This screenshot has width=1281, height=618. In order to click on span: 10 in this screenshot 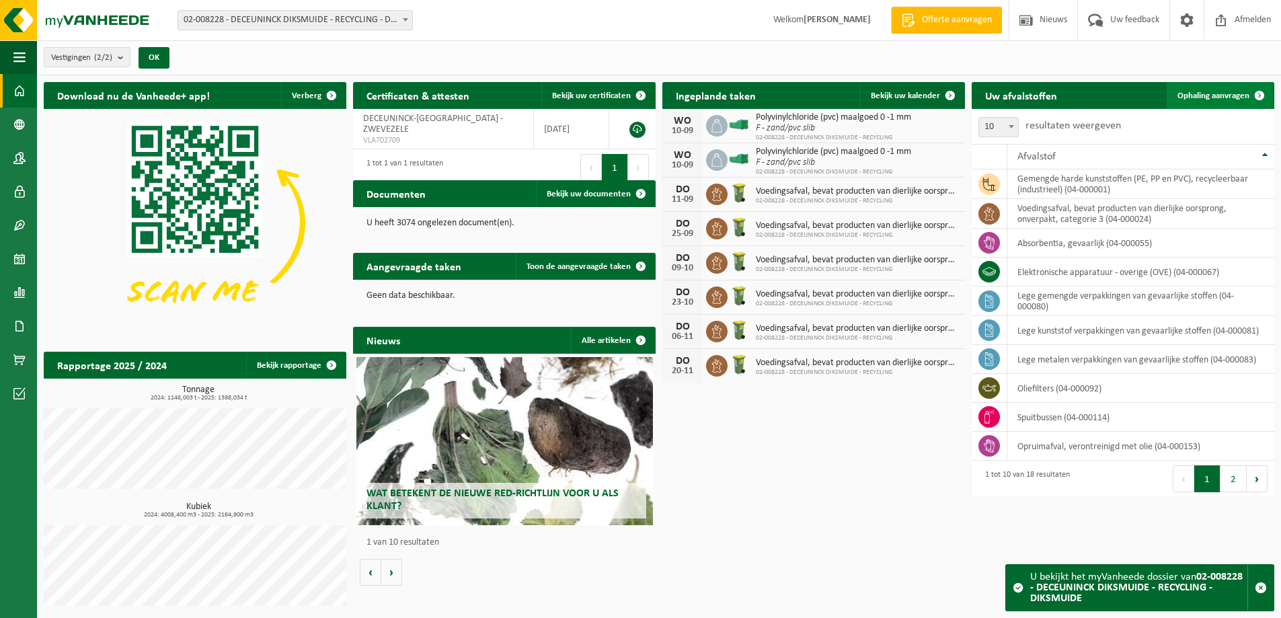, I will do `click(999, 127)`.